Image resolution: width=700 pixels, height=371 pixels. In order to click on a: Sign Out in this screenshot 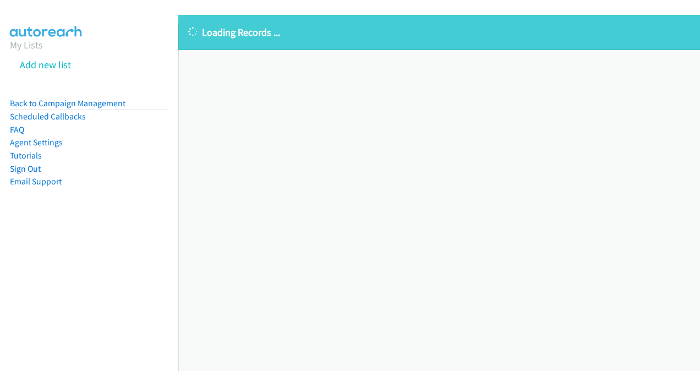, I will do `click(25, 168)`.